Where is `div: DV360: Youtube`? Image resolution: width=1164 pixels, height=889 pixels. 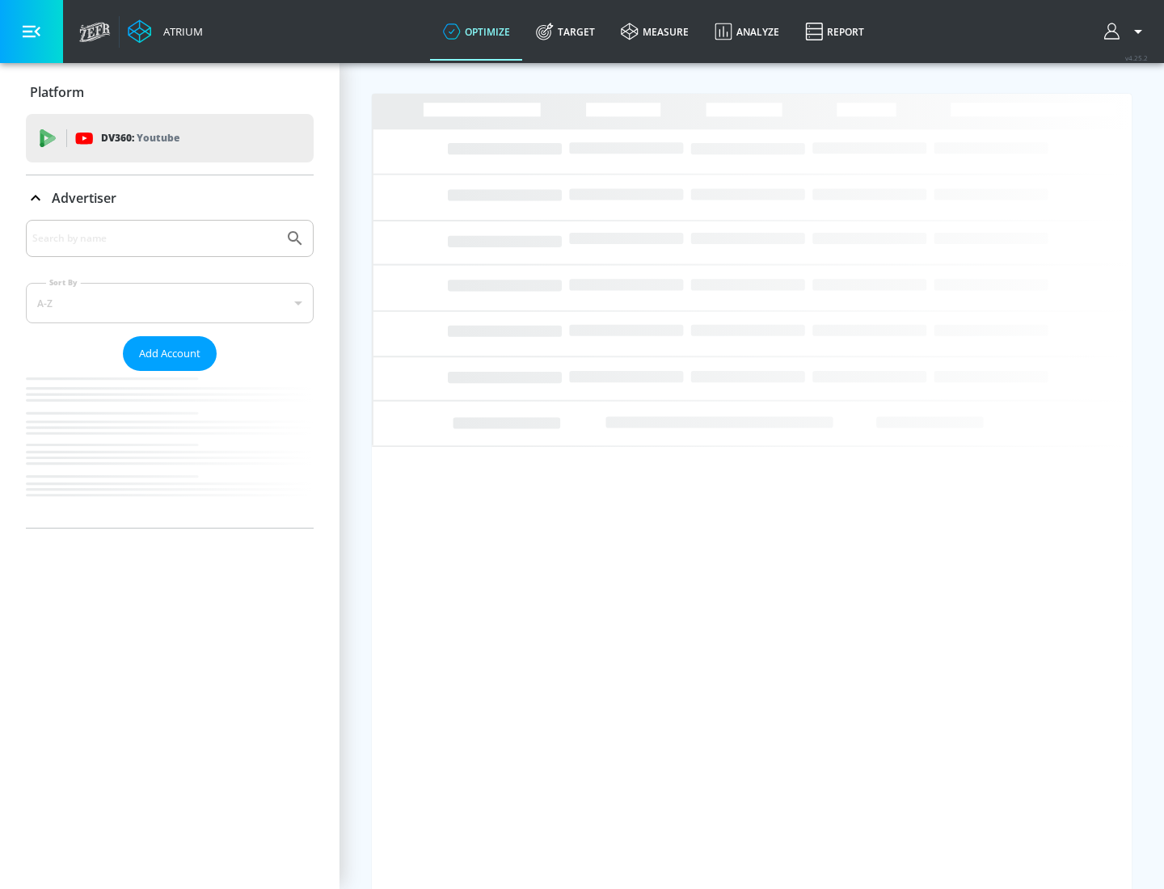 div: DV360: Youtube is located at coordinates (170, 138).